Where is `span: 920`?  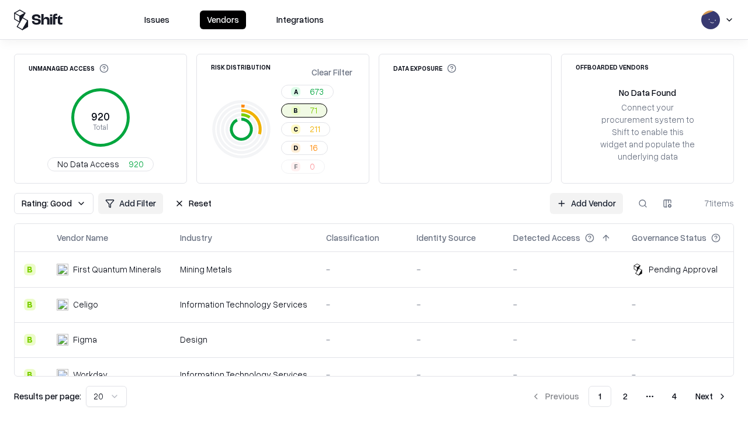 span: 920 is located at coordinates (136, 164).